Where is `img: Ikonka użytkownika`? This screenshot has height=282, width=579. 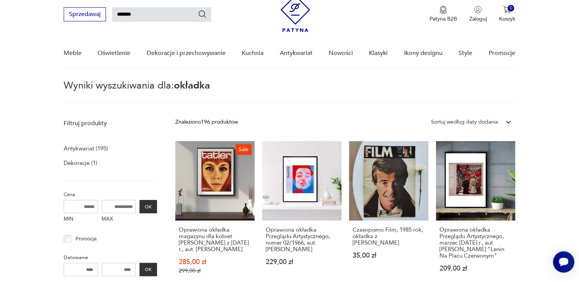
img: Ikonka użytkownika is located at coordinates (478, 10).